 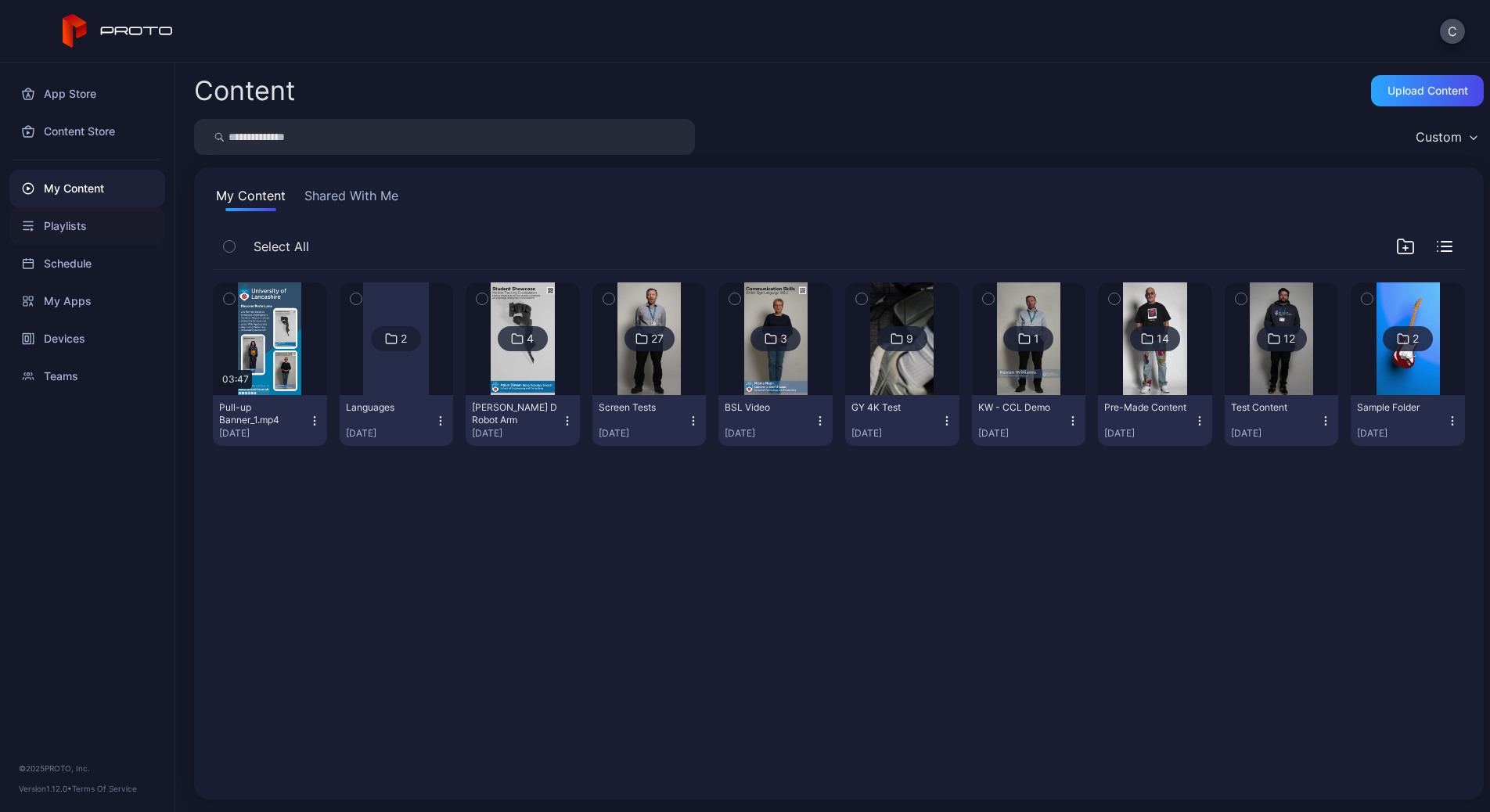 What do you see at coordinates (1439, 137) in the screenshot?
I see `div: Custom` at bounding box center [1439, 137].